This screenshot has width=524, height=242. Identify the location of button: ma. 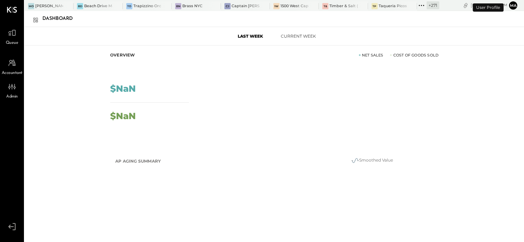
(513, 5).